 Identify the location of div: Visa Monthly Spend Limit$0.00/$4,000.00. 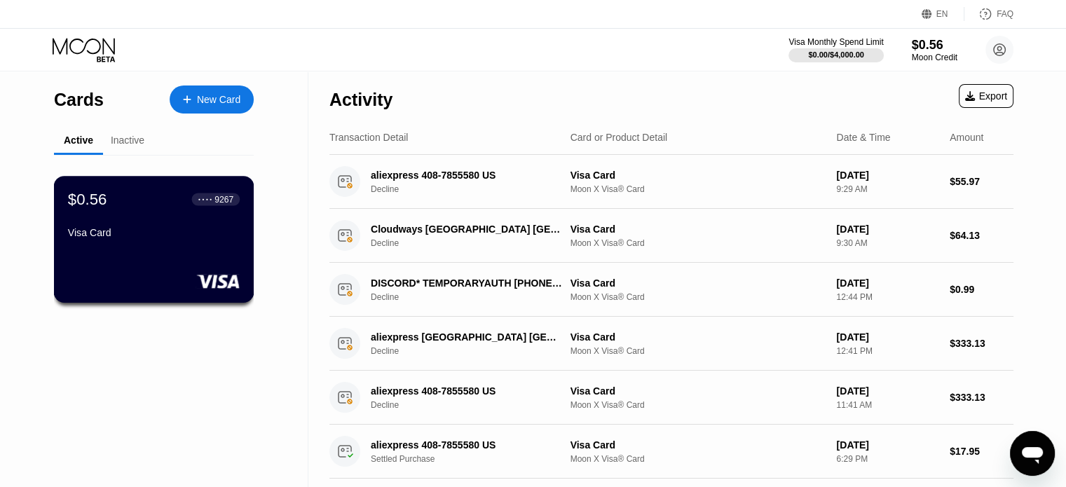
(835, 50).